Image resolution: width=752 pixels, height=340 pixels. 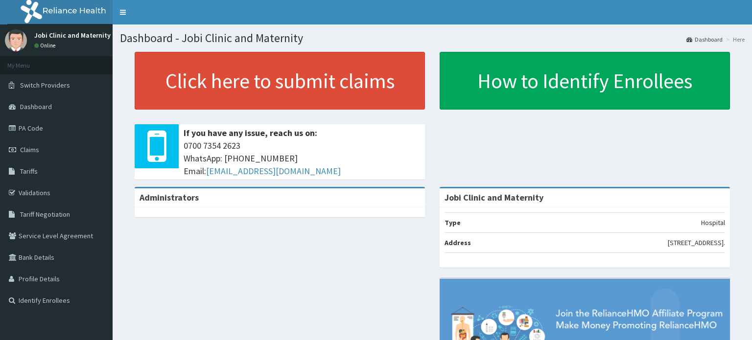 What do you see at coordinates (46, 46) in the screenshot?
I see `a: Online` at bounding box center [46, 46].